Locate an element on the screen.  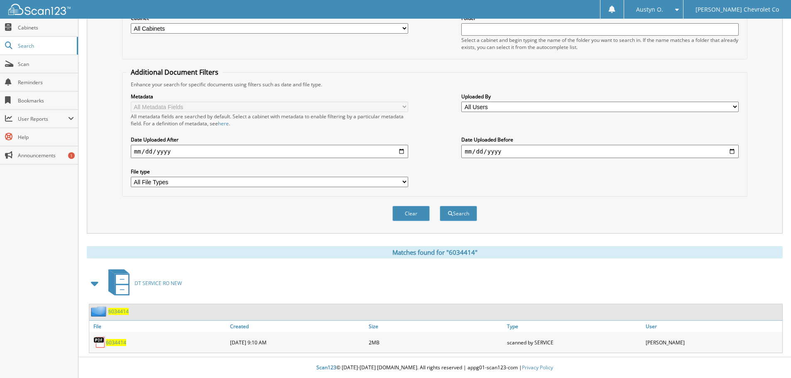
a: DT SERVICE RO NEW is located at coordinates (142, 283).